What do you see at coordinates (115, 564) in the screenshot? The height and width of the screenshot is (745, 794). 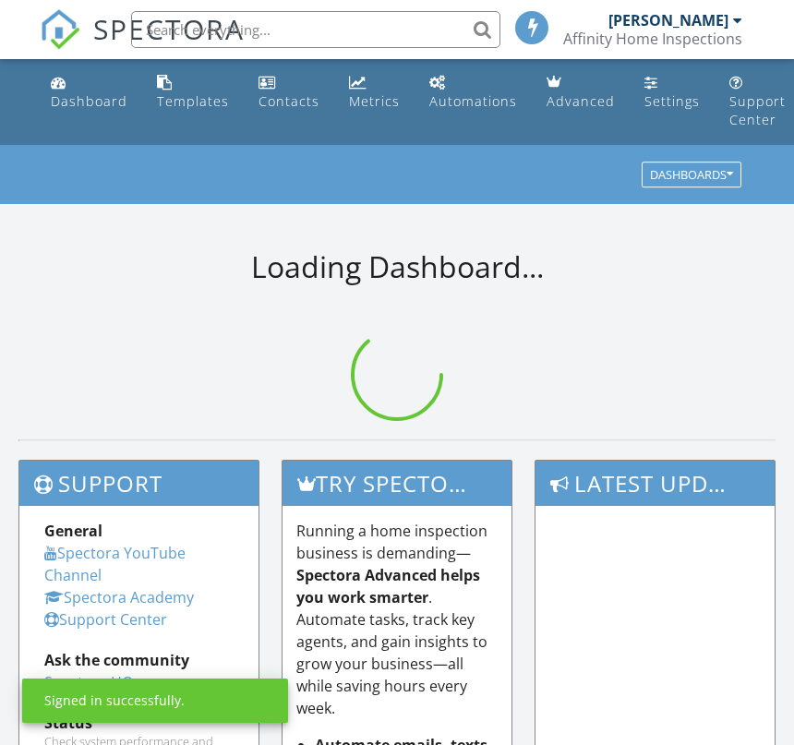 I see `a: Spectora YouTube Channel` at bounding box center [115, 564].